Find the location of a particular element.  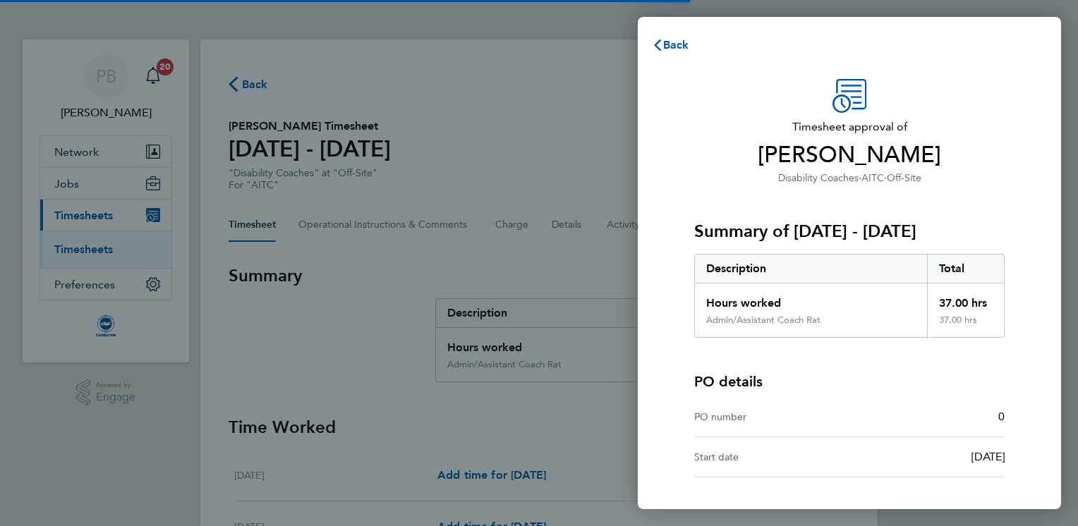

div: PO number is located at coordinates (772, 417).